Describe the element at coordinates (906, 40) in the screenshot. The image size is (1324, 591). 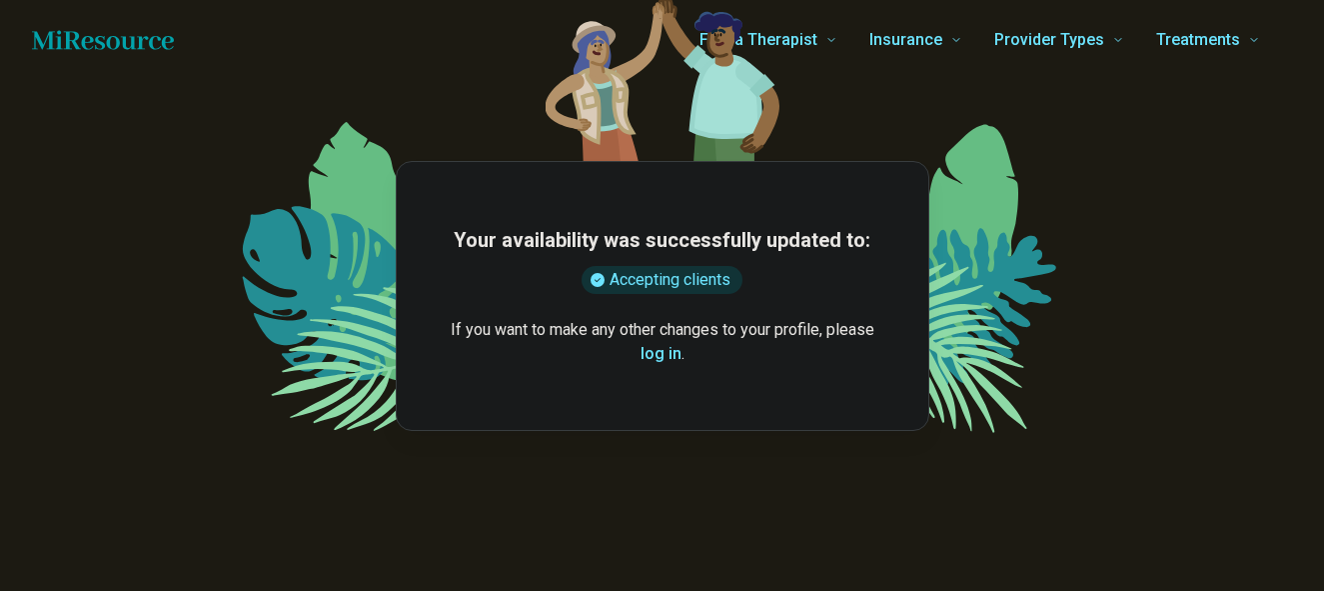
I see `span: Insurance` at that location.